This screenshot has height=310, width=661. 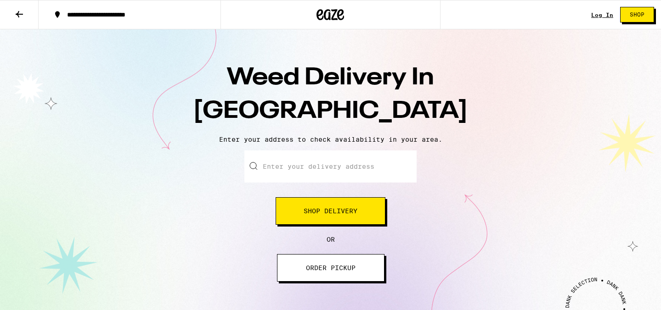 What do you see at coordinates (331, 268) in the screenshot?
I see `button: ORDER PICKUP` at bounding box center [331, 268].